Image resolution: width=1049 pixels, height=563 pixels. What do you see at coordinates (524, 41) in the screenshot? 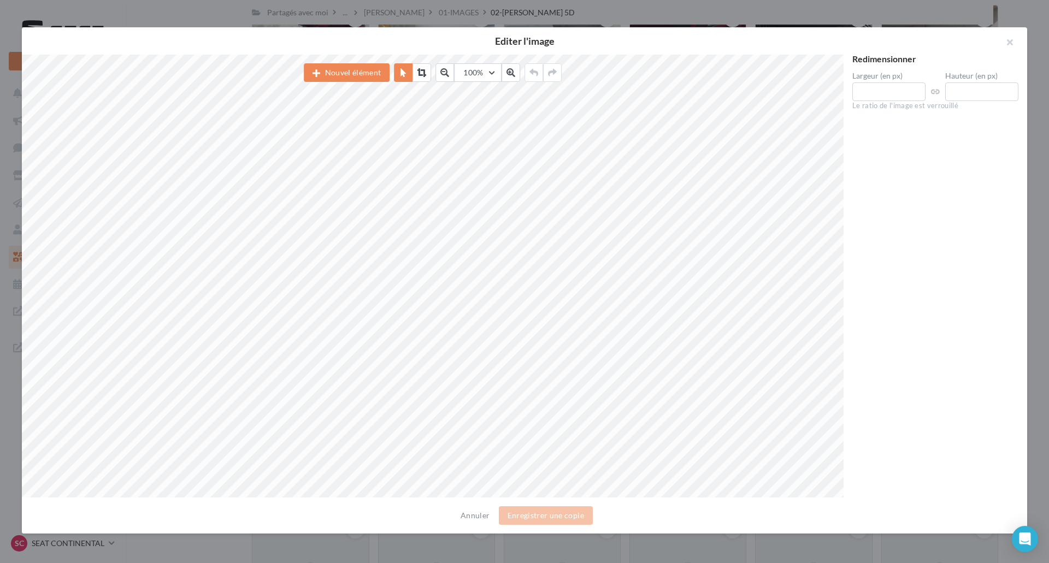
I see `h2: Editer l'image` at bounding box center [524, 41].